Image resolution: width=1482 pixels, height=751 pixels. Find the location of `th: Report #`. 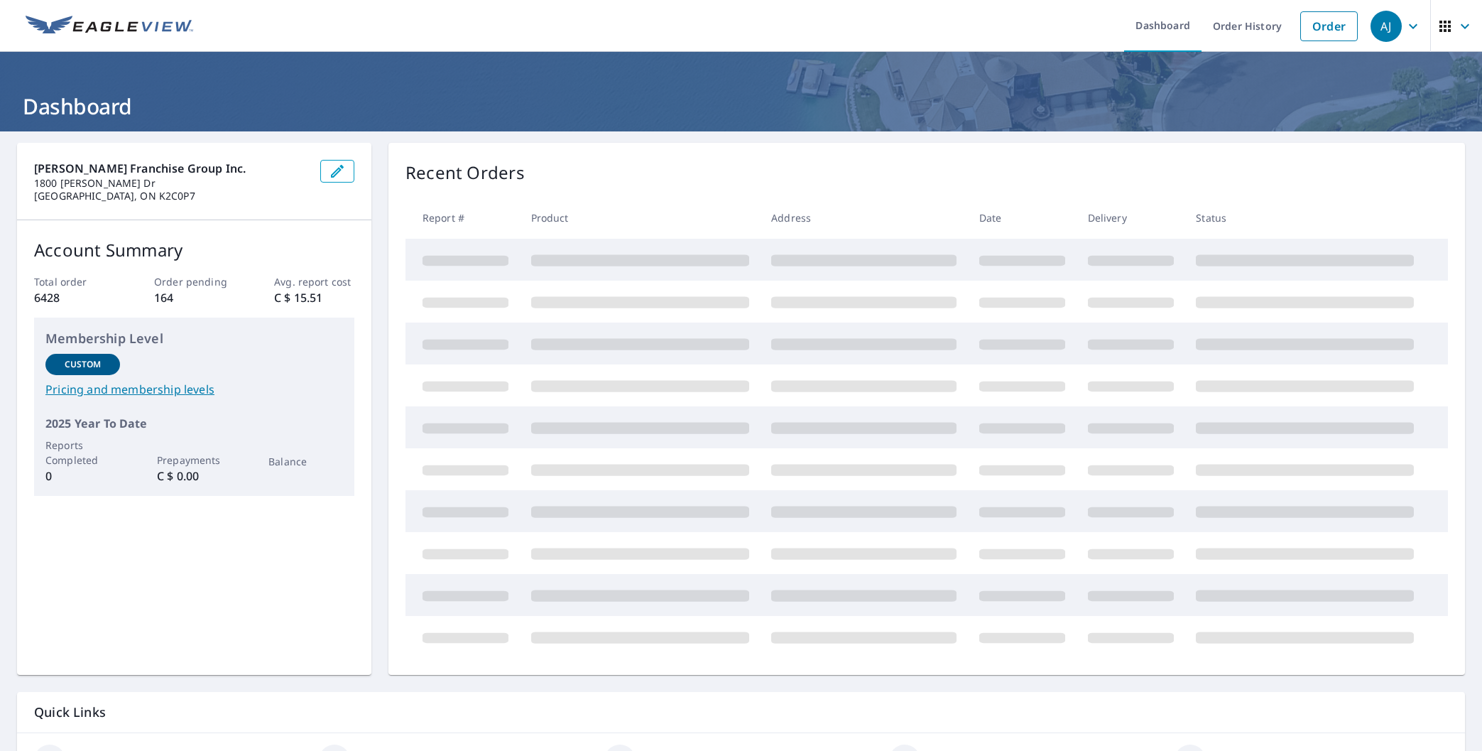

th: Report # is located at coordinates (462, 217).